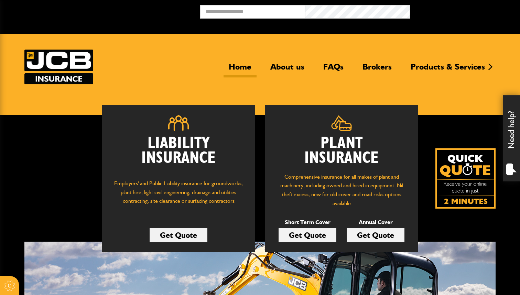  Describe the element at coordinates (308, 222) in the screenshot. I see `p: Short Term Cover` at that location.